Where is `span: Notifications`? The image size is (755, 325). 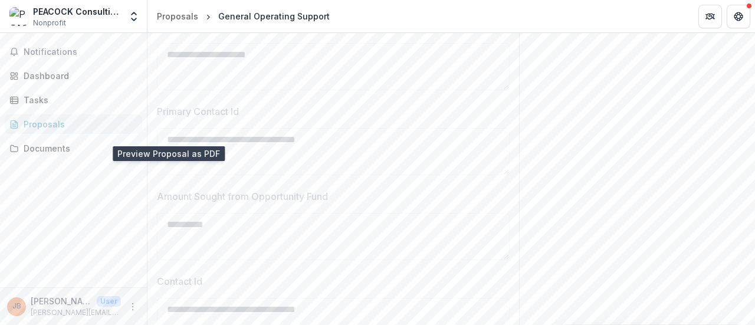 span: Notifications is located at coordinates (80, 52).